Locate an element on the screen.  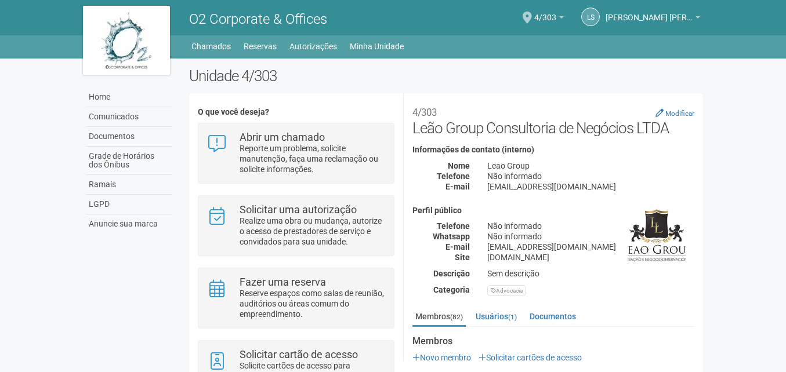
strong: Abrir um chamado is located at coordinates (282, 137).